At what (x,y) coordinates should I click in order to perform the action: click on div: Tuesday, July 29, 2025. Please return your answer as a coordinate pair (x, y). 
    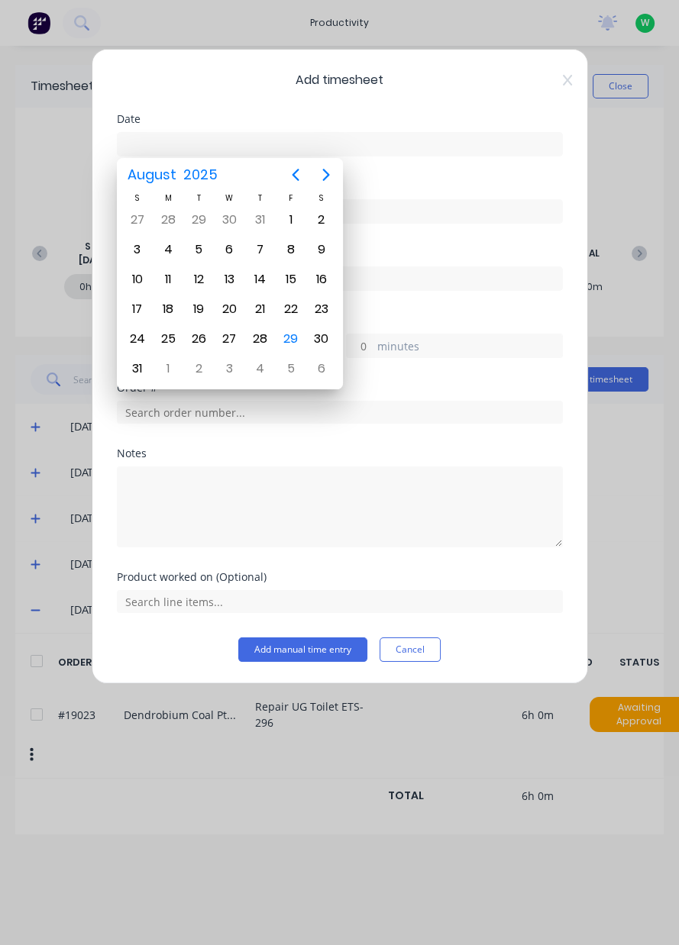
    Looking at the image, I should click on (198, 220).